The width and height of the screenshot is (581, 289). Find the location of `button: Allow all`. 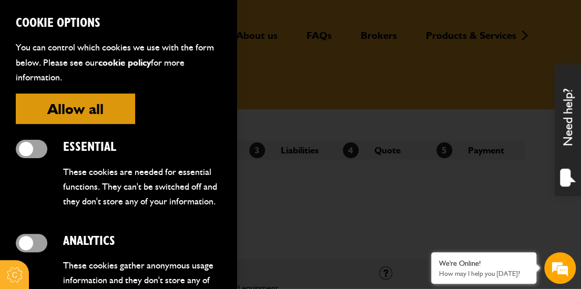

button: Allow all is located at coordinates (75, 109).